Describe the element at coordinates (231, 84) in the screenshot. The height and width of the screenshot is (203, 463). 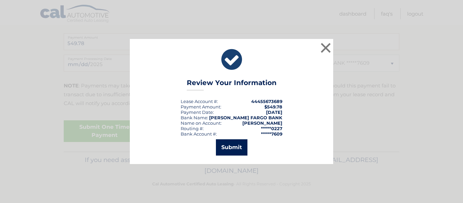
I see `h3: Review Your Information` at that location.